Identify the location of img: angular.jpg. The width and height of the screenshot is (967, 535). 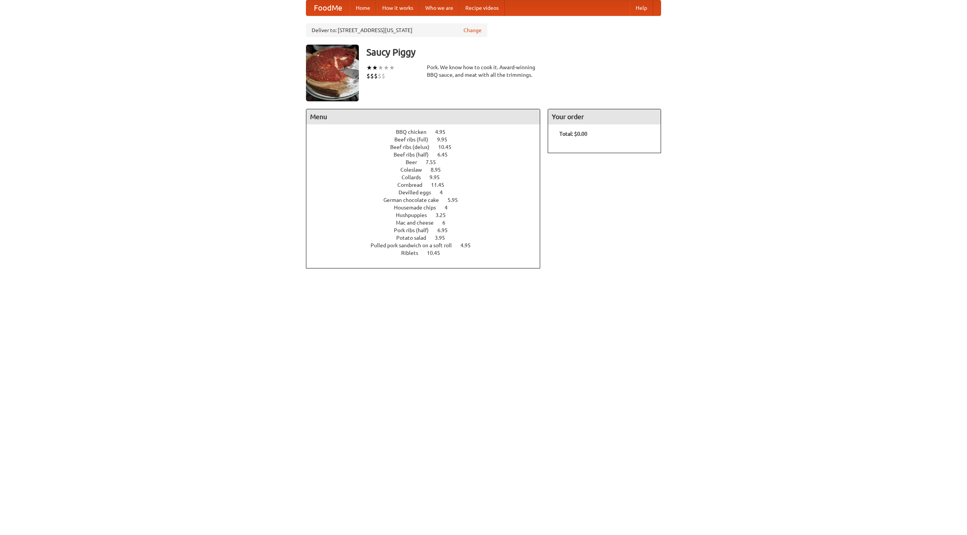
(333, 73).